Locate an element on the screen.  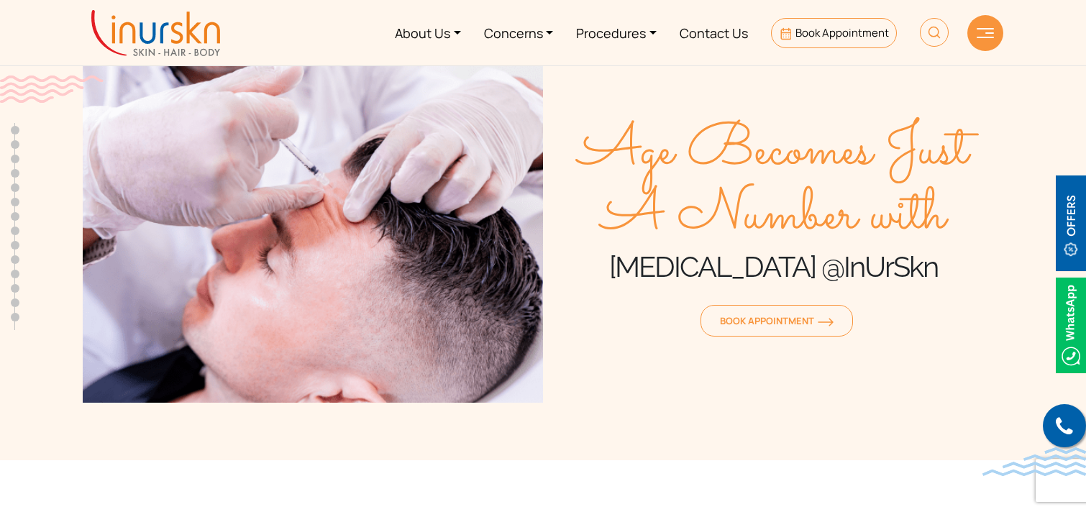
img: hamLine.svg is located at coordinates (985, 33).